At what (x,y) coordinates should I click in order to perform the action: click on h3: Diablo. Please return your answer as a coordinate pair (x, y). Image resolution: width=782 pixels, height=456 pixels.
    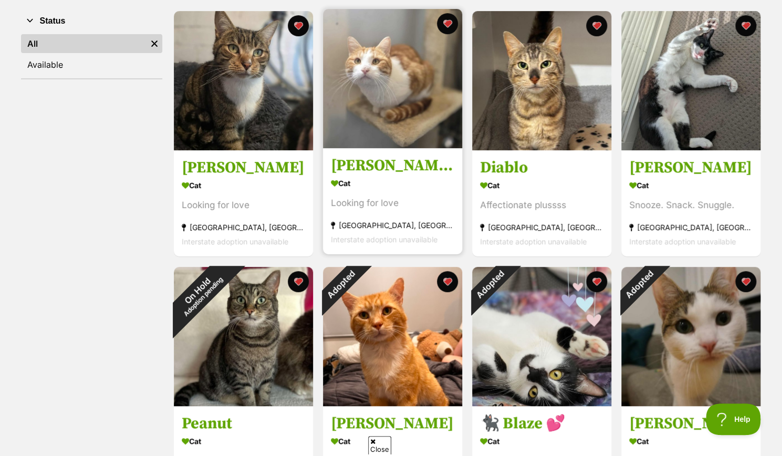
    Looking at the image, I should click on (541, 168).